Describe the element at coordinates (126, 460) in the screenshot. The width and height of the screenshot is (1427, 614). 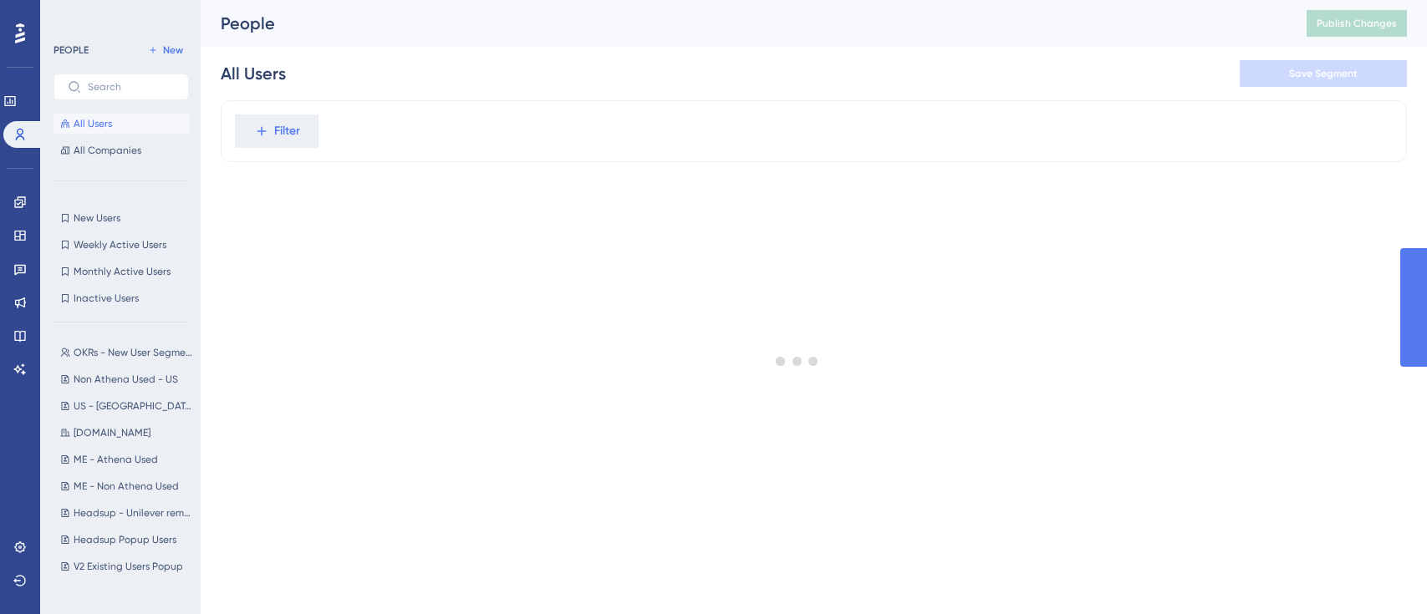
I see `button: ME - Athena Used` at that location.